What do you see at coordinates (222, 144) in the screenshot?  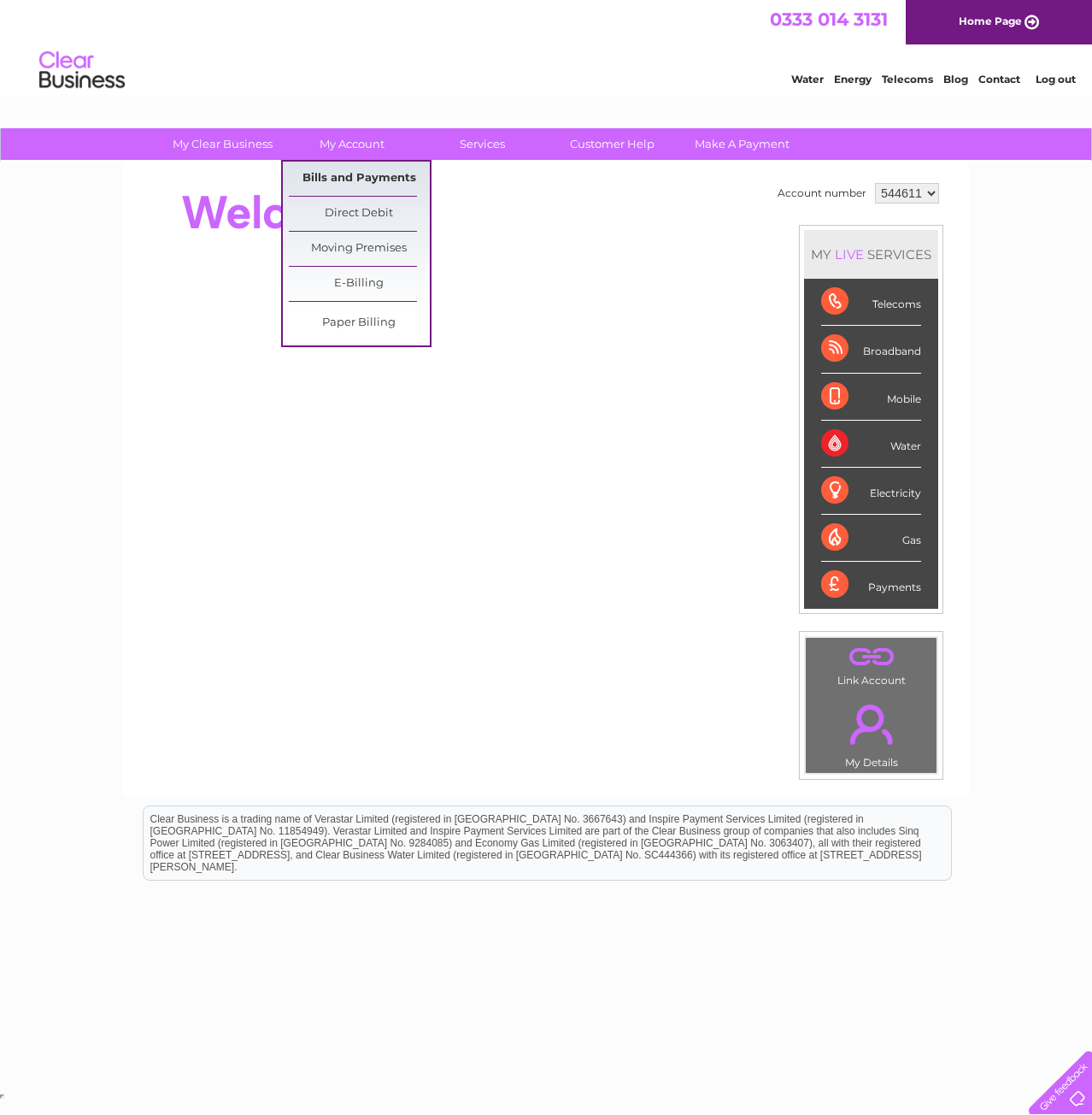 I see `a: My Clear Business` at bounding box center [222, 144].